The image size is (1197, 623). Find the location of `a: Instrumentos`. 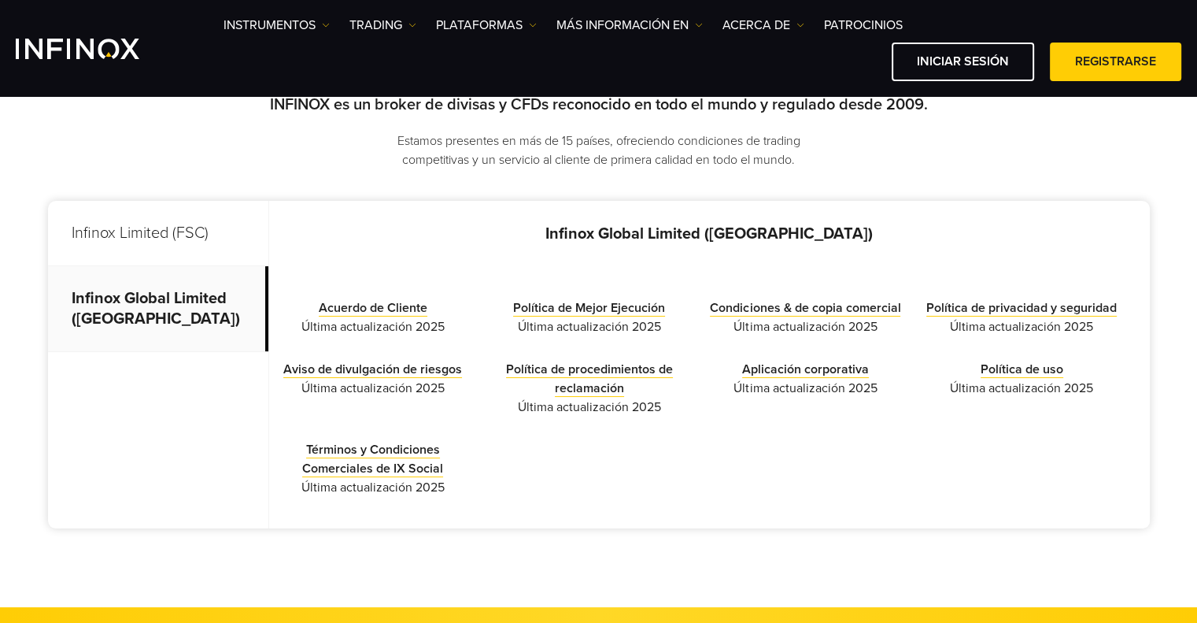

a: Instrumentos is located at coordinates (276, 25).